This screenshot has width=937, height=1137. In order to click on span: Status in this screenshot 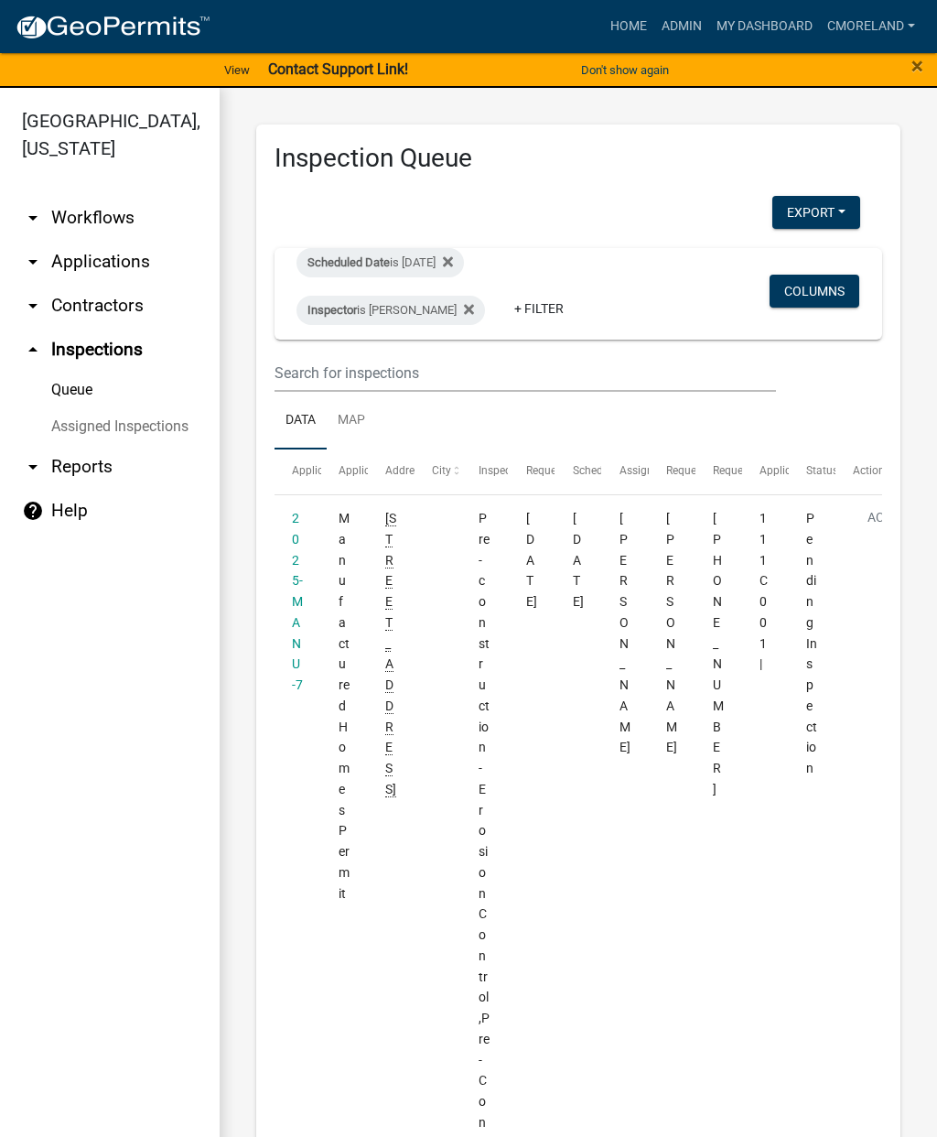, I will do `click(822, 470)`.